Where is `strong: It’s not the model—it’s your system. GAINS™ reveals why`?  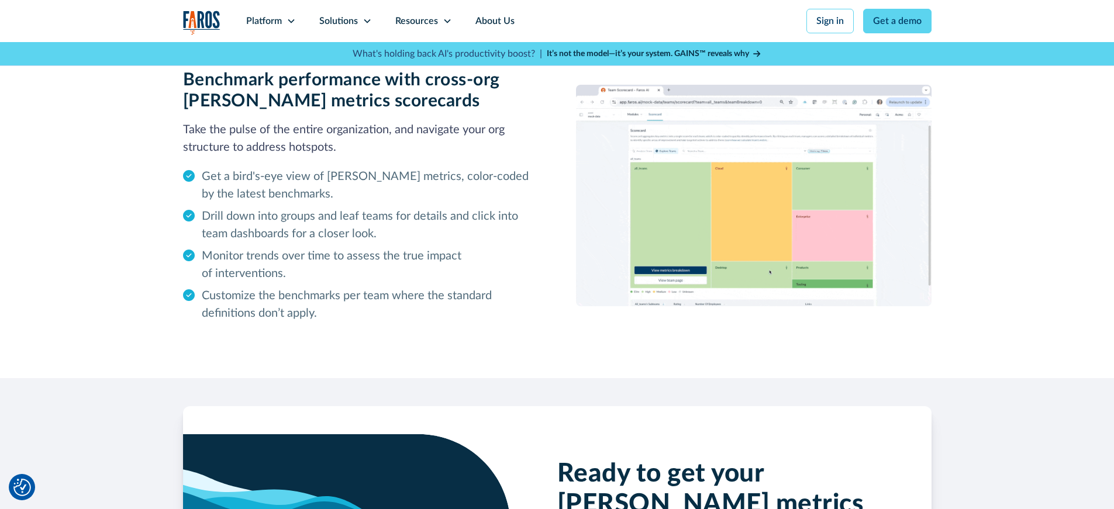
strong: It’s not the model—it’s your system. GAINS™ reveals why is located at coordinates (648, 54).